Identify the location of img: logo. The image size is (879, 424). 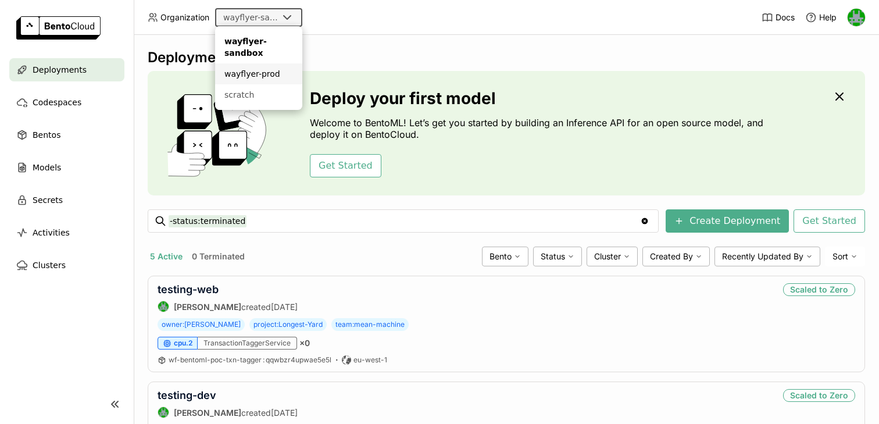
(58, 28).